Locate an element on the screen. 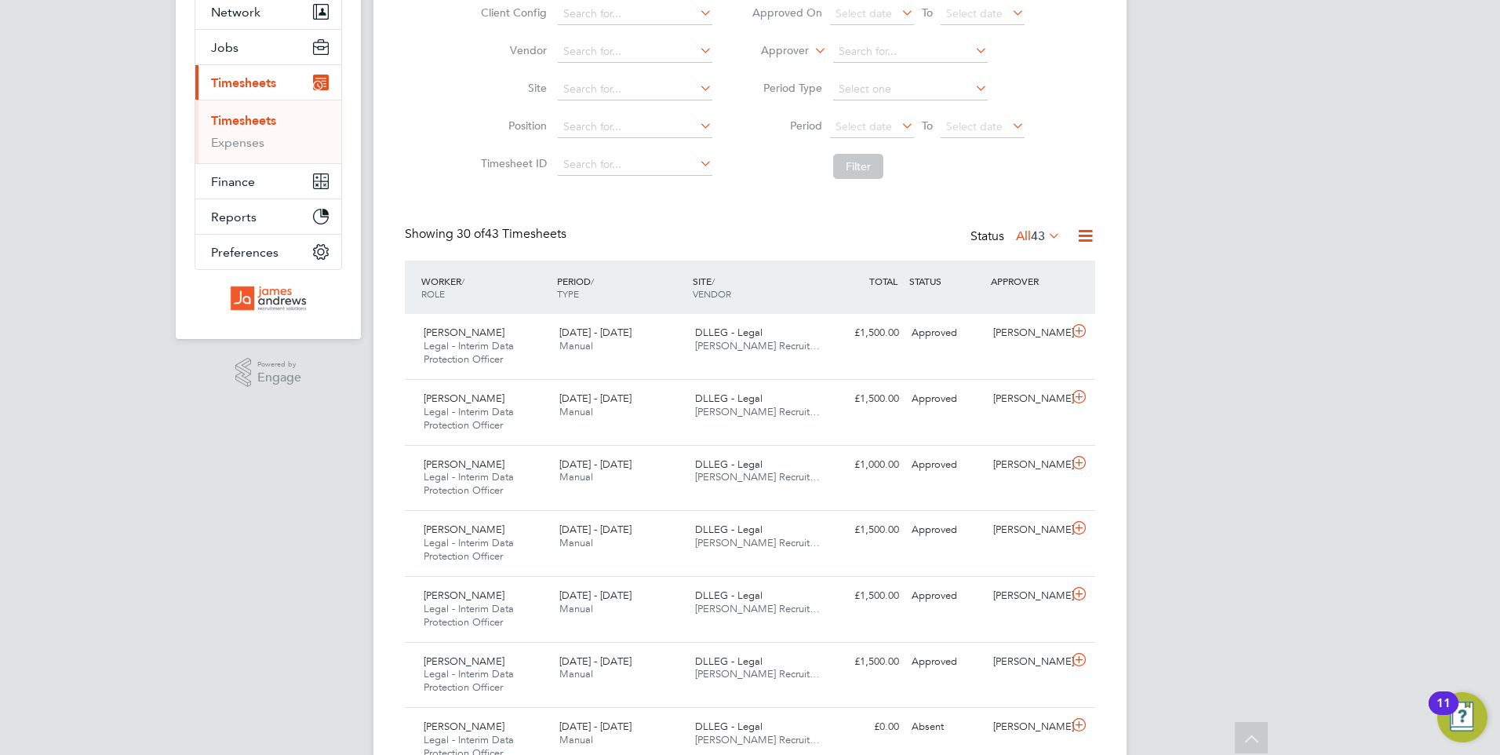 This screenshot has width=1500, height=755. label: All is located at coordinates (1038, 236).